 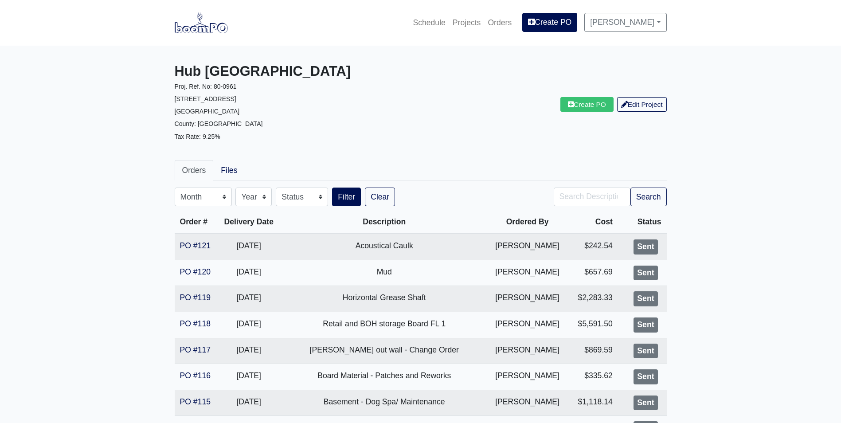 What do you see at coordinates (195, 272) in the screenshot?
I see `a: PO #120` at bounding box center [195, 272].